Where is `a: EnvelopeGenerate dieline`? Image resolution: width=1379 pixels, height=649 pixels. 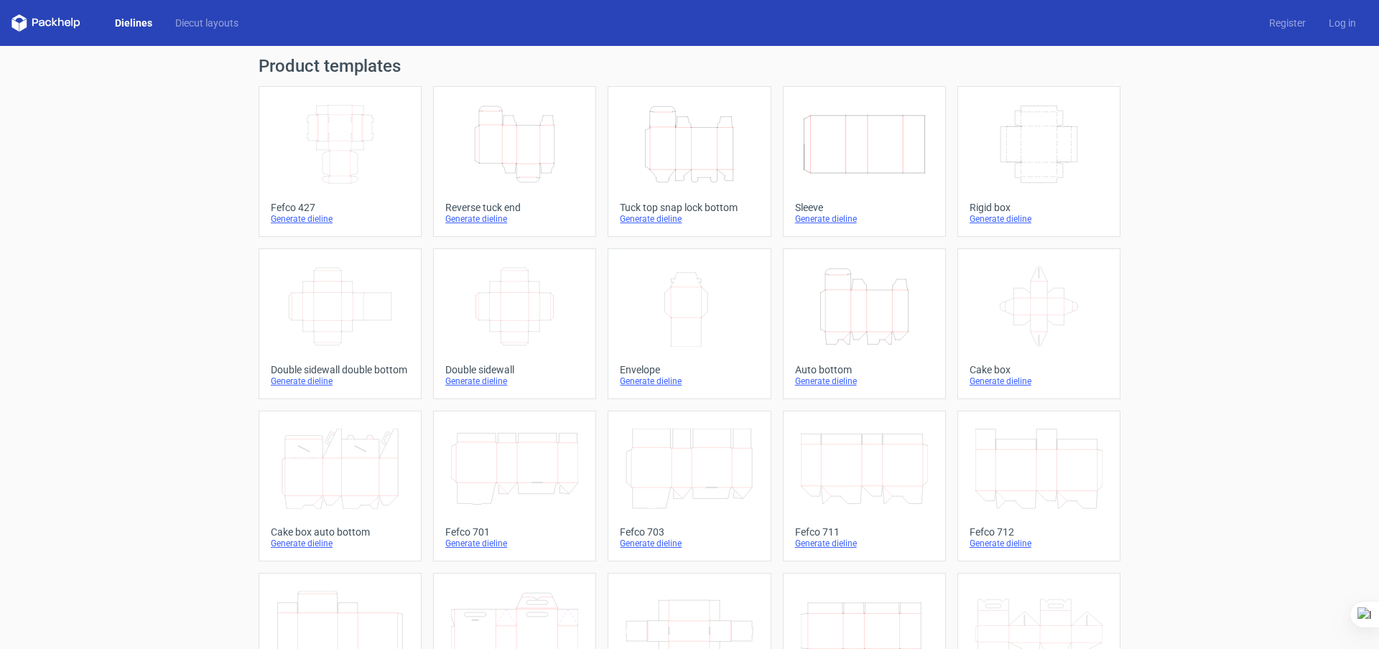
a: EnvelopeGenerate dieline is located at coordinates (689, 324).